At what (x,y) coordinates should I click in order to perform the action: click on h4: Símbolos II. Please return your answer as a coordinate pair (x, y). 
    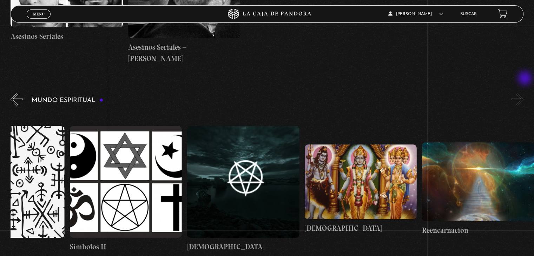
    Looking at the image, I should click on (126, 247).